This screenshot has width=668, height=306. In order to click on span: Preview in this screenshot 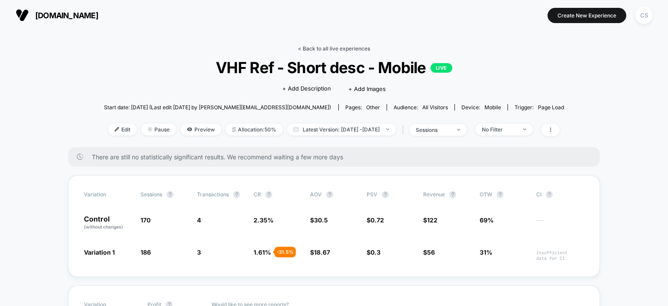, I will do `click(201, 129)`.